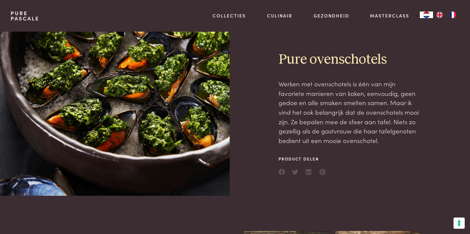 The width and height of the screenshot is (470, 234). Describe the element at coordinates (439, 15) in the screenshot. I see `aside: Language selected: Nederlands` at that location.